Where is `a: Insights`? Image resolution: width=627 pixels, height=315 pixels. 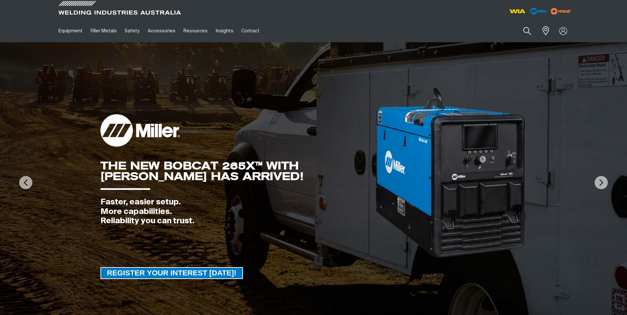
a: Insights is located at coordinates (224, 31).